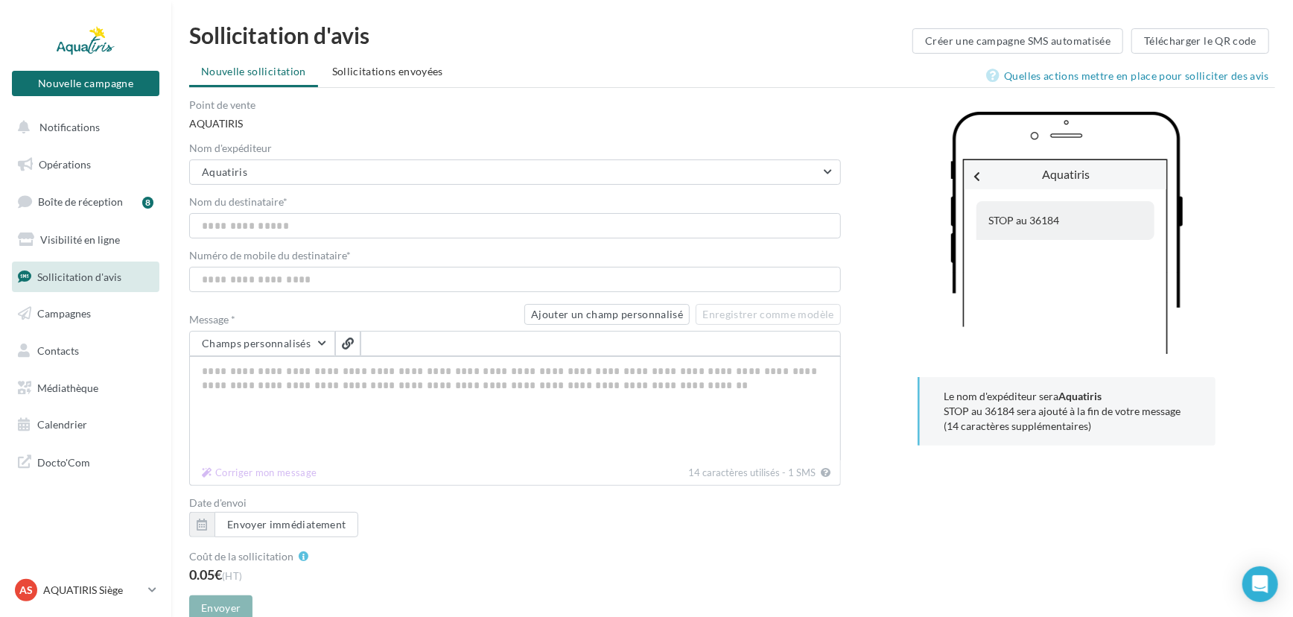 The width and height of the screenshot is (1293, 617). I want to click on a: Contacts, so click(86, 351).